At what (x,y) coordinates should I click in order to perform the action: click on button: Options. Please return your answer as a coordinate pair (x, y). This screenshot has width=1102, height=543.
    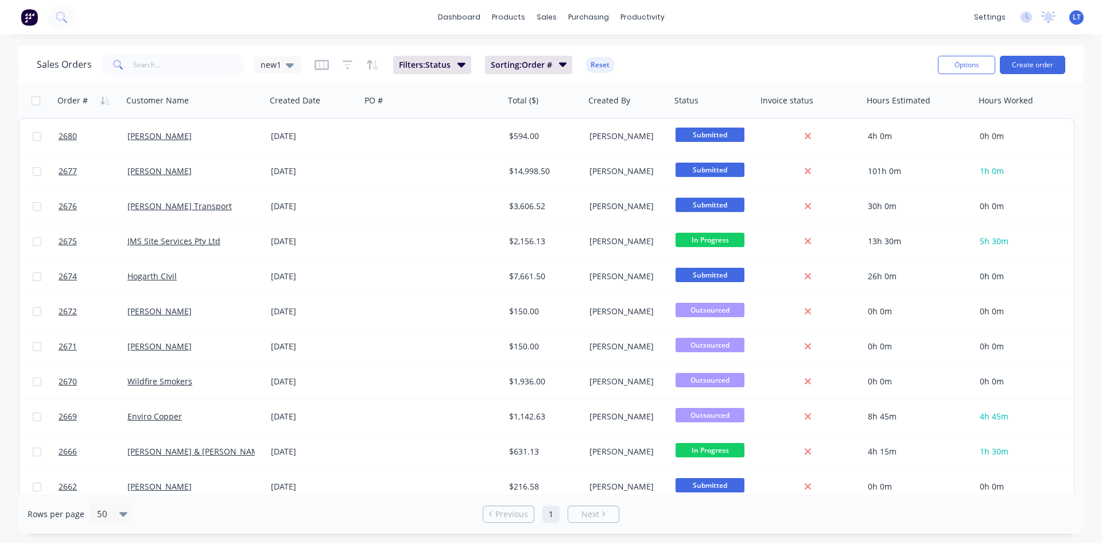
    Looking at the image, I should click on (967, 65).